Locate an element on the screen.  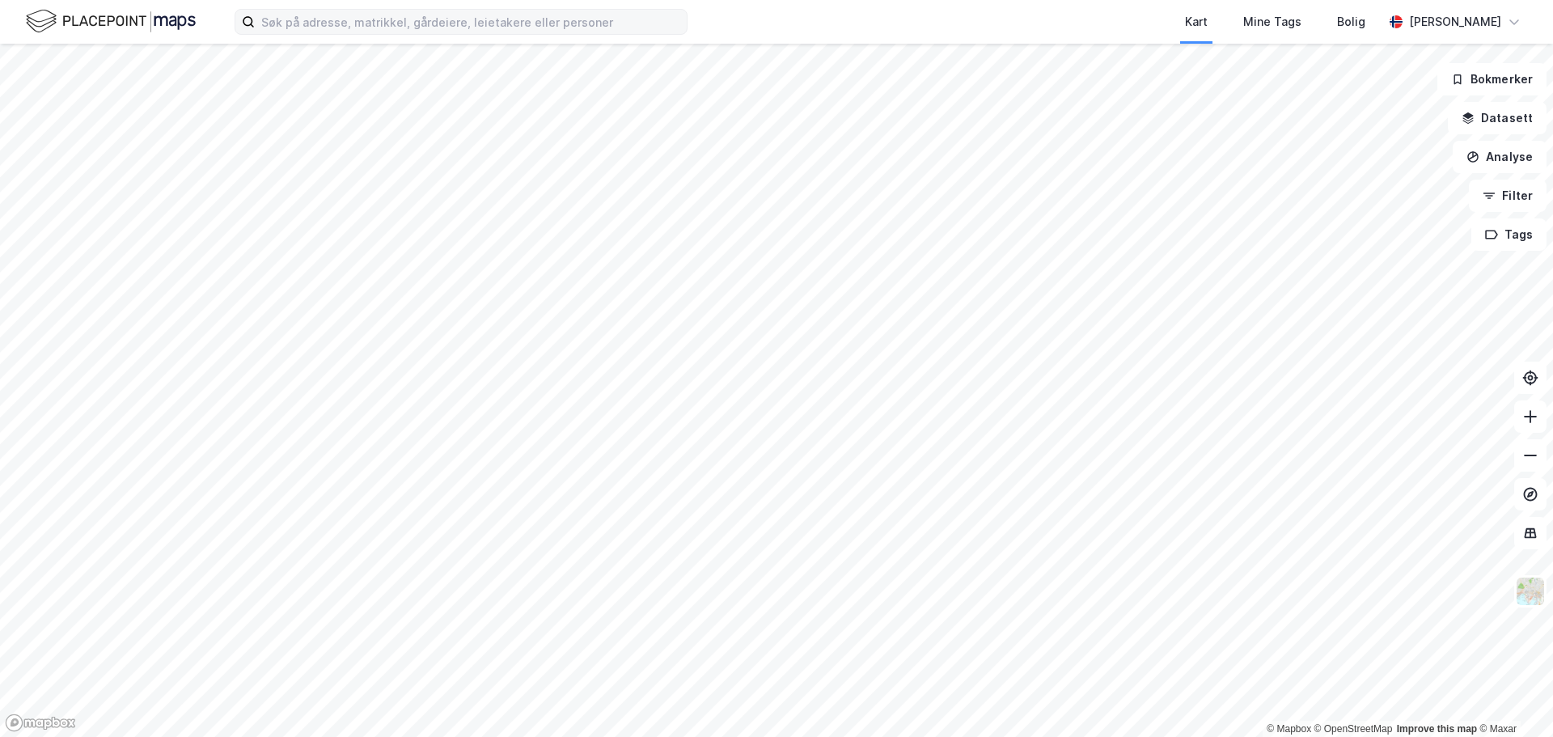
button: Bokmerker is located at coordinates (1491, 79).